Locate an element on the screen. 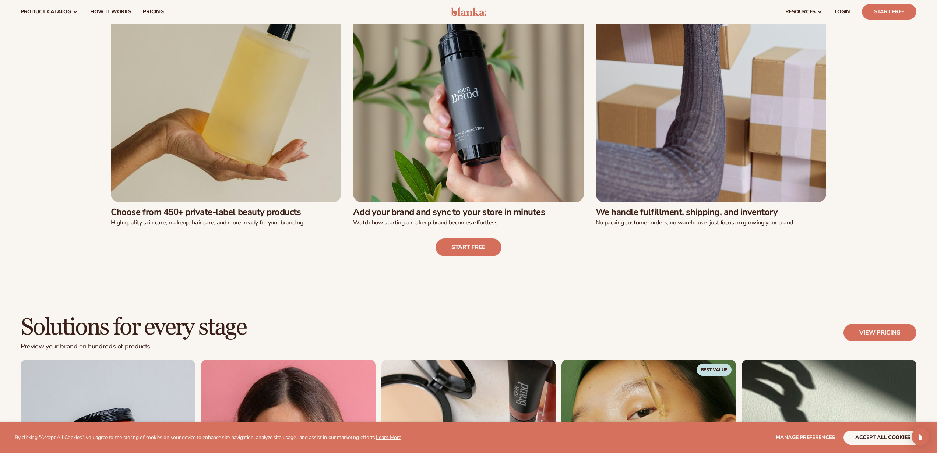 The width and height of the screenshot is (937, 453). span: pricing is located at coordinates (153, 12).